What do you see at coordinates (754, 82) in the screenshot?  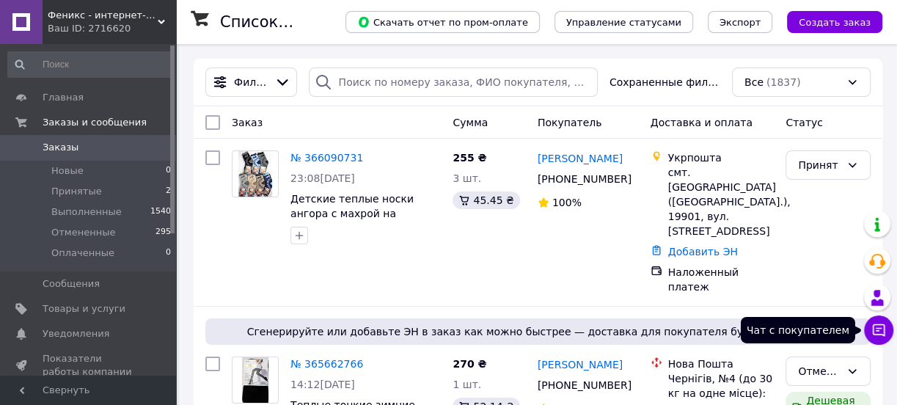 I see `span: Все` at bounding box center [754, 82].